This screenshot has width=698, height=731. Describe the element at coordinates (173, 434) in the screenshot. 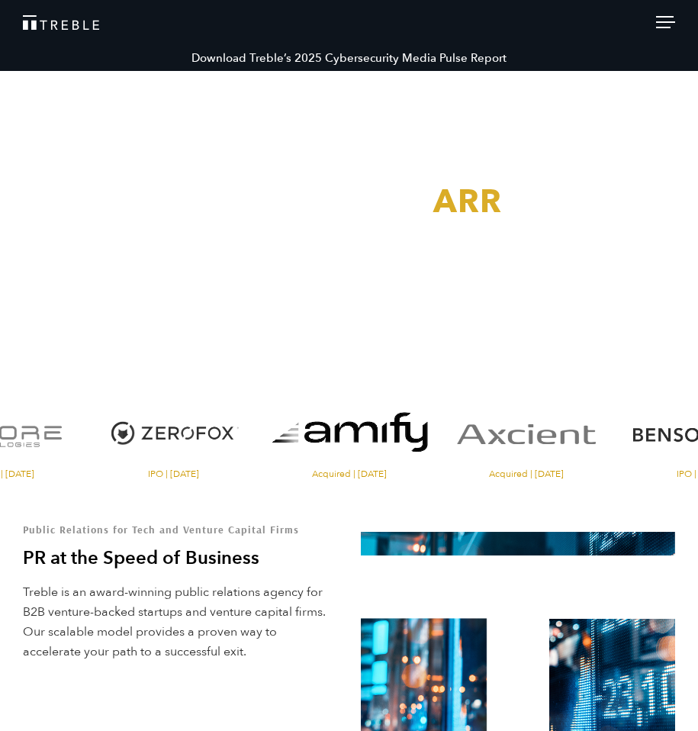

I see `img: ZeroFox logo` at that location.